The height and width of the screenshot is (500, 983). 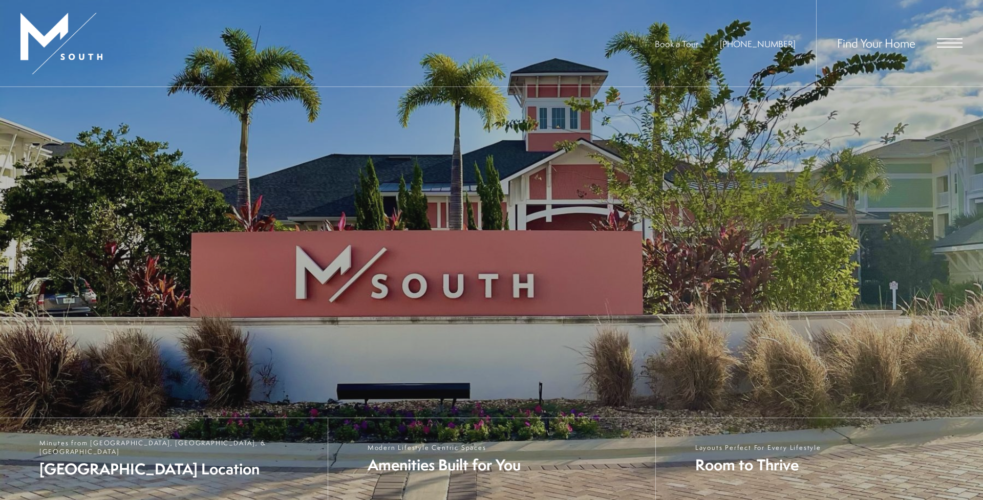 What do you see at coordinates (677, 44) in the screenshot?
I see `span: Book a Tour` at bounding box center [677, 44].